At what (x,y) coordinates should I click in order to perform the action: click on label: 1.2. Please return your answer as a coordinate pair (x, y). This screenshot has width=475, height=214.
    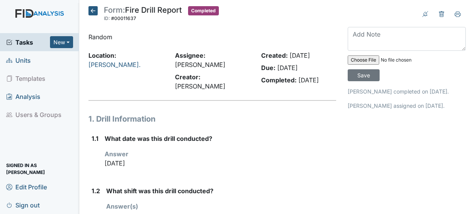
    Looking at the image, I should click on (96, 191).